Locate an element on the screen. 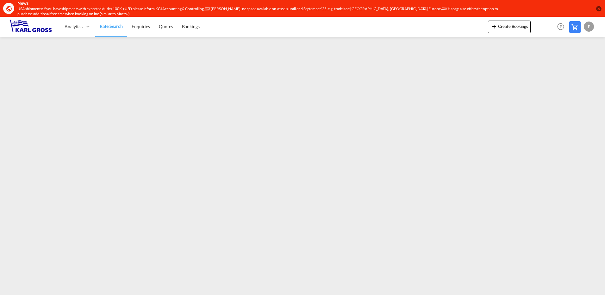 The image size is (605, 295). span: Bookings is located at coordinates (191, 26).